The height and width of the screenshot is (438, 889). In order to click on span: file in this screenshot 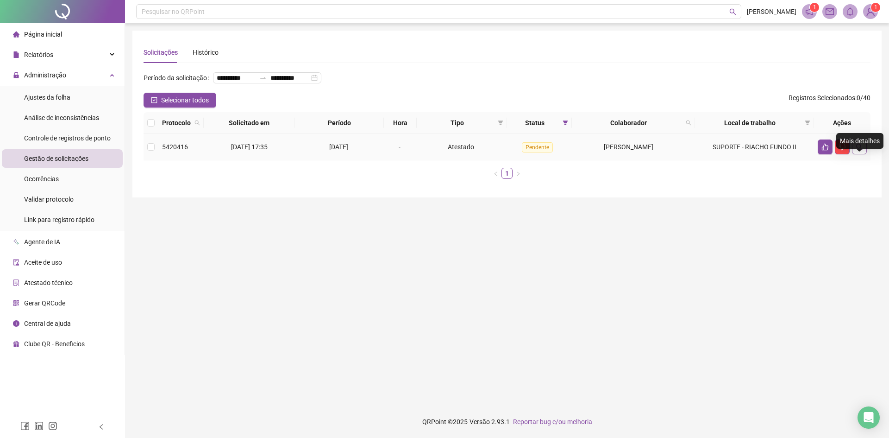, I will do `click(16, 55)`.